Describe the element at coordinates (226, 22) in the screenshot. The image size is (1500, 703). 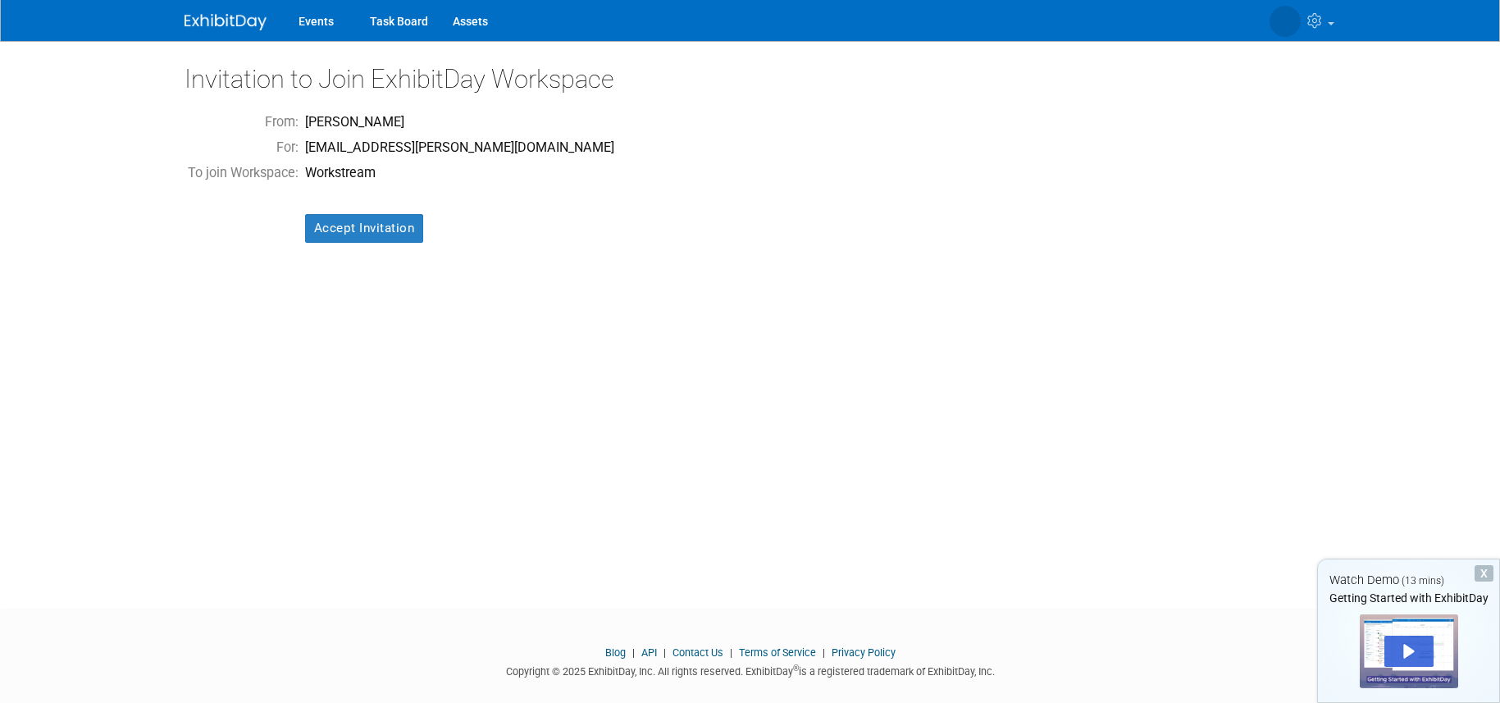
I see `img: ExhibitDay` at that location.